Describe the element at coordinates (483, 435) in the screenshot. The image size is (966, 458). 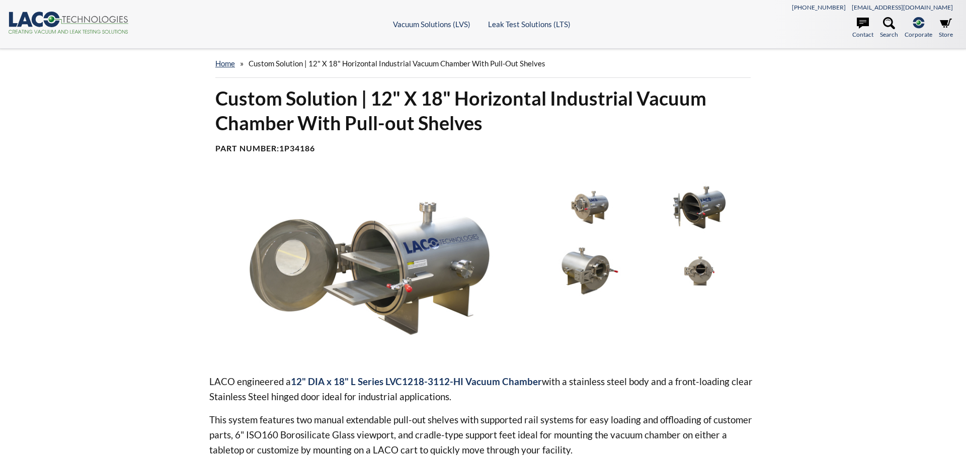
I see `p: This system features two manual extendable pull-out shelves with supported rail systems for easy ...` at that location.